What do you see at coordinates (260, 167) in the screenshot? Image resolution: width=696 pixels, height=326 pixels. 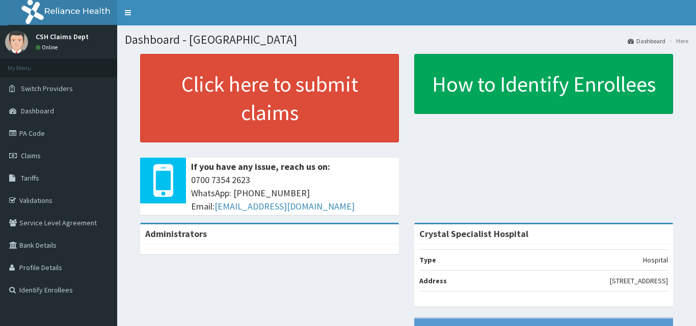 I see `b: If you have any issue, reach us on:` at bounding box center [260, 167].